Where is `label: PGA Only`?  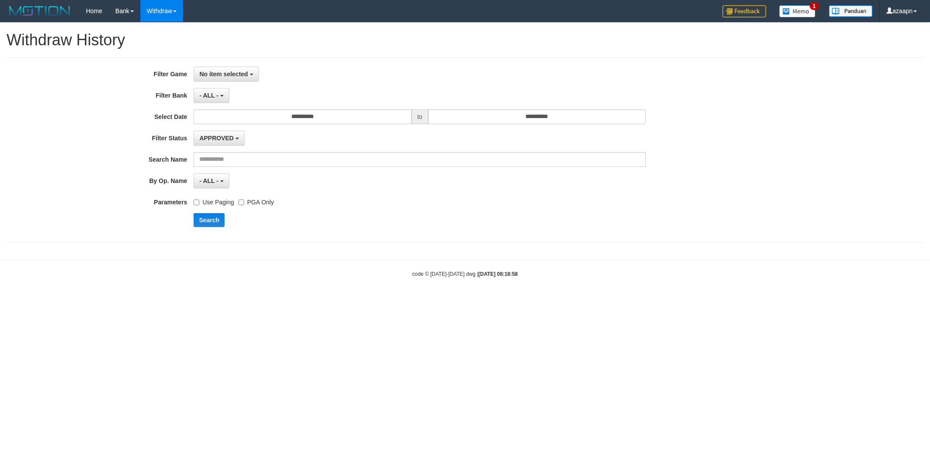 label: PGA Only is located at coordinates (256, 201).